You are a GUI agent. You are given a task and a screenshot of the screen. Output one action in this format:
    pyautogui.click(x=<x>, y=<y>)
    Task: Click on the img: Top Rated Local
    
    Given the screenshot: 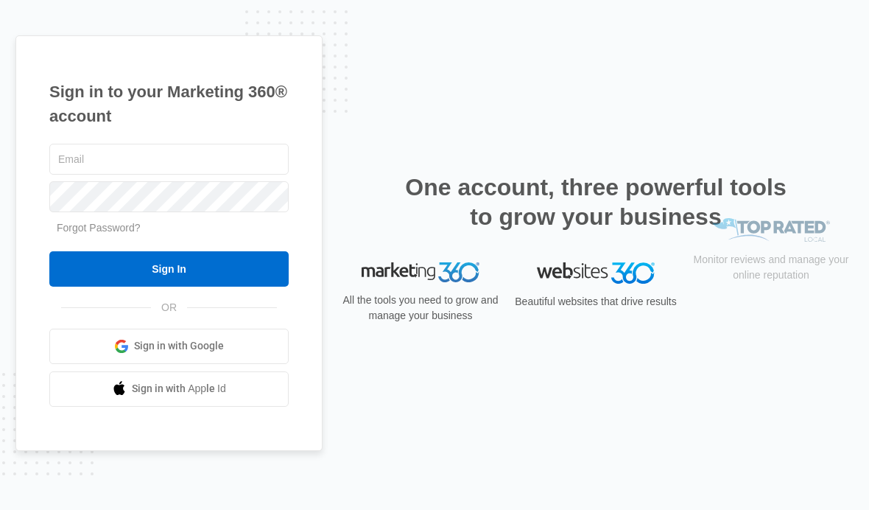 What is the action you would take?
    pyautogui.click(x=771, y=274)
    